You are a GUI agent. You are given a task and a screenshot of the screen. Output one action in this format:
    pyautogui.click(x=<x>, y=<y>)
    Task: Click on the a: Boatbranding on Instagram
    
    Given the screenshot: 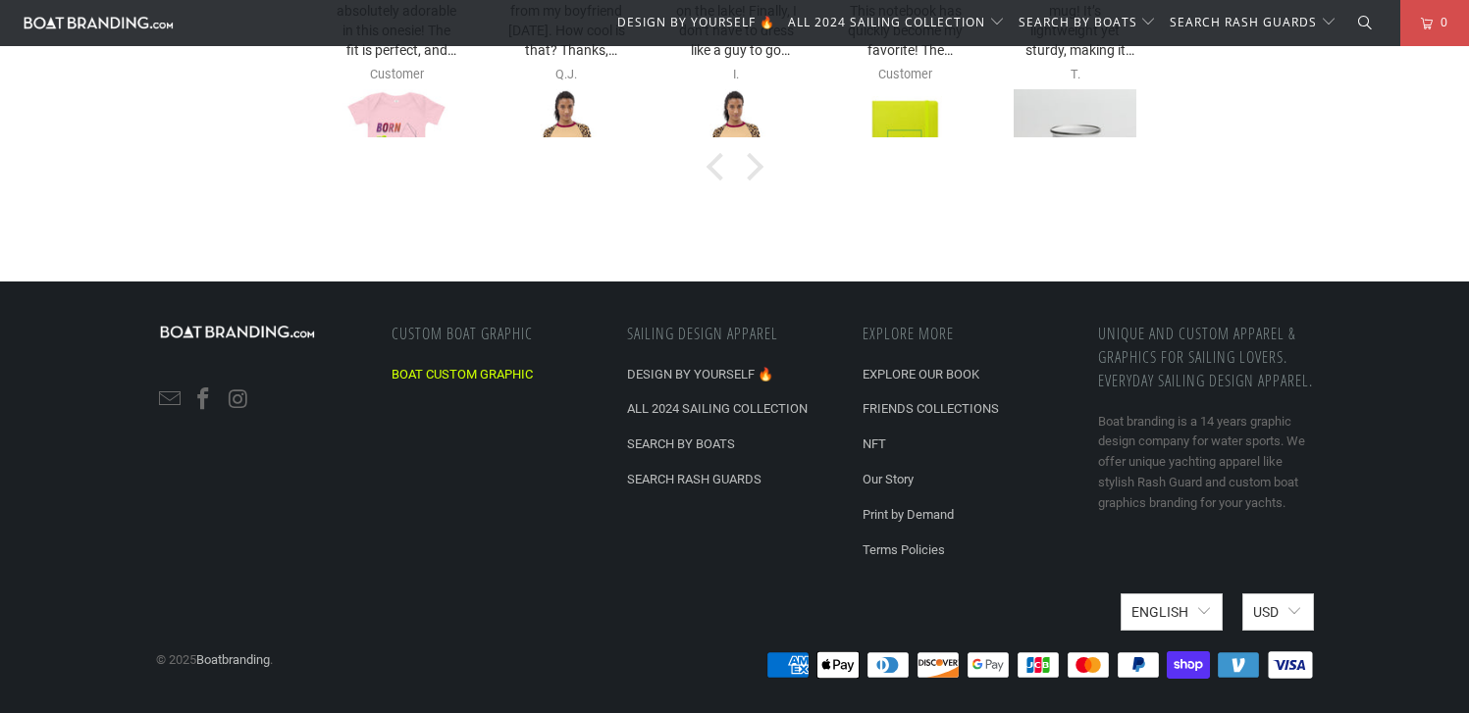 What is the action you would take?
    pyautogui.click(x=238, y=400)
    